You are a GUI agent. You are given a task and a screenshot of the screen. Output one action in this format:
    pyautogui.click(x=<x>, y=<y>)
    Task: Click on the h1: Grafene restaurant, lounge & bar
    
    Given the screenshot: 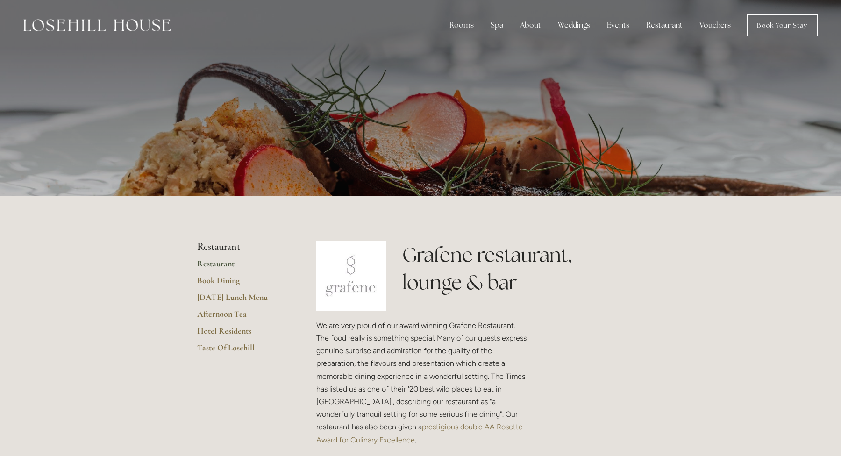 What is the action you would take?
    pyautogui.click(x=523, y=269)
    